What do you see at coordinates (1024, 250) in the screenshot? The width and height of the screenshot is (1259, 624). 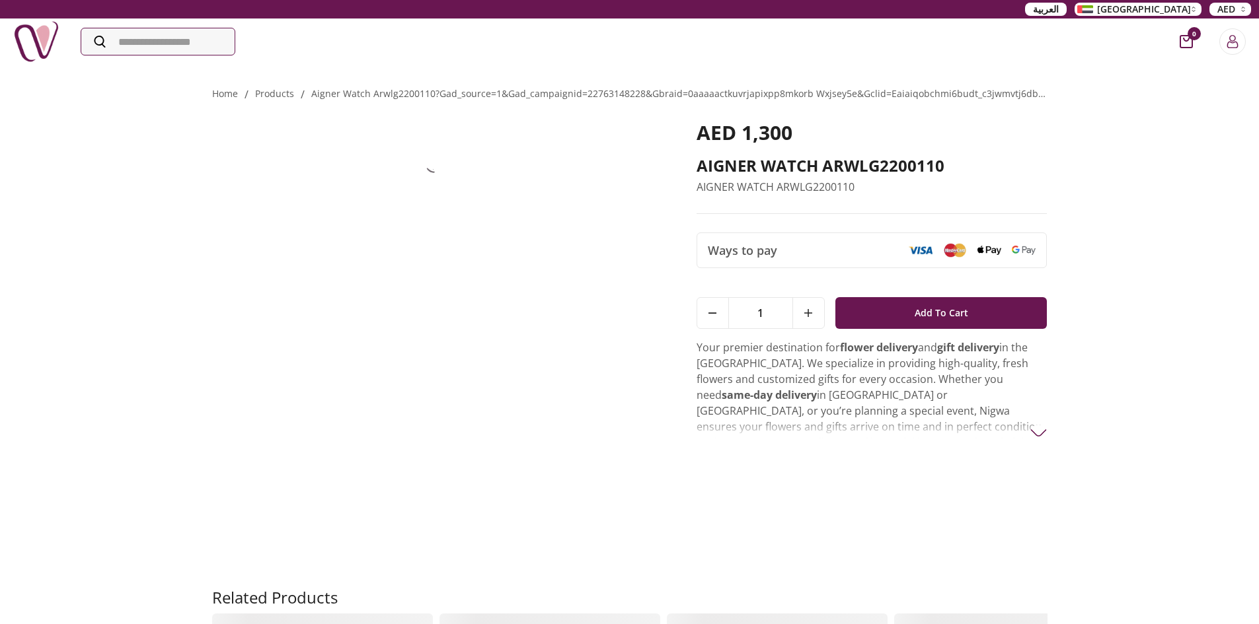 I see `img: Google Pay` at bounding box center [1024, 250].